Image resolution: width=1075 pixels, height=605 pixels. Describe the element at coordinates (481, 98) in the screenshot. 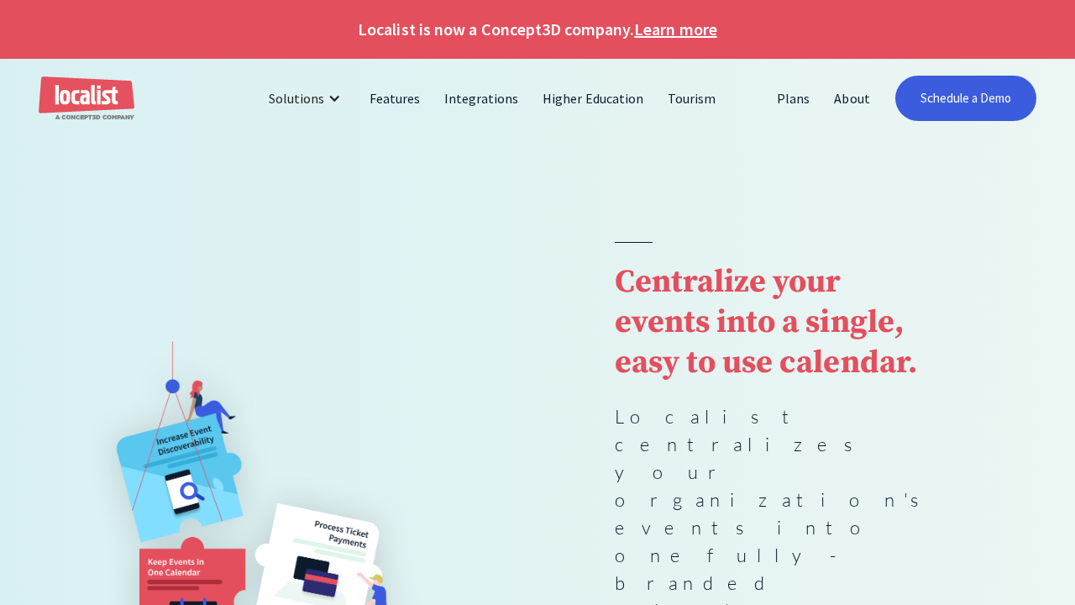

I see `a: Integrations` at that location.